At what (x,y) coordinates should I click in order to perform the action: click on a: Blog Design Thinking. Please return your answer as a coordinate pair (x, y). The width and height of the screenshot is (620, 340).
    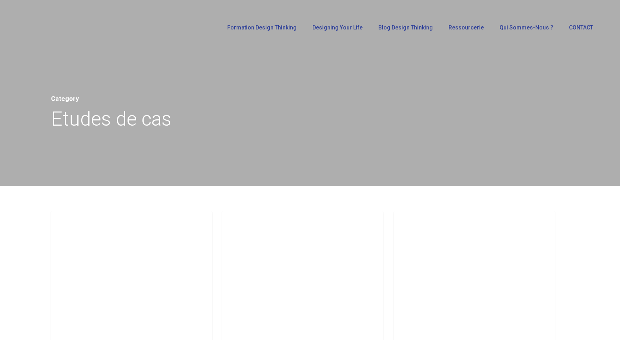
    Looking at the image, I should click on (405, 27).